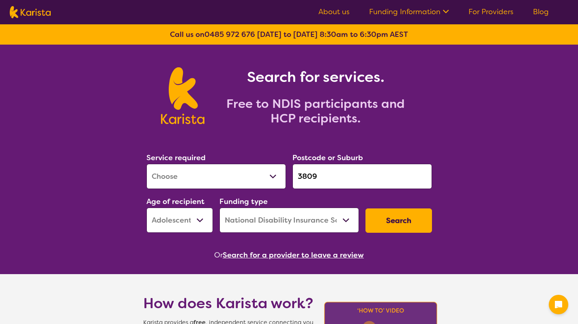  I want to click on a: Funding Information, so click(409, 12).